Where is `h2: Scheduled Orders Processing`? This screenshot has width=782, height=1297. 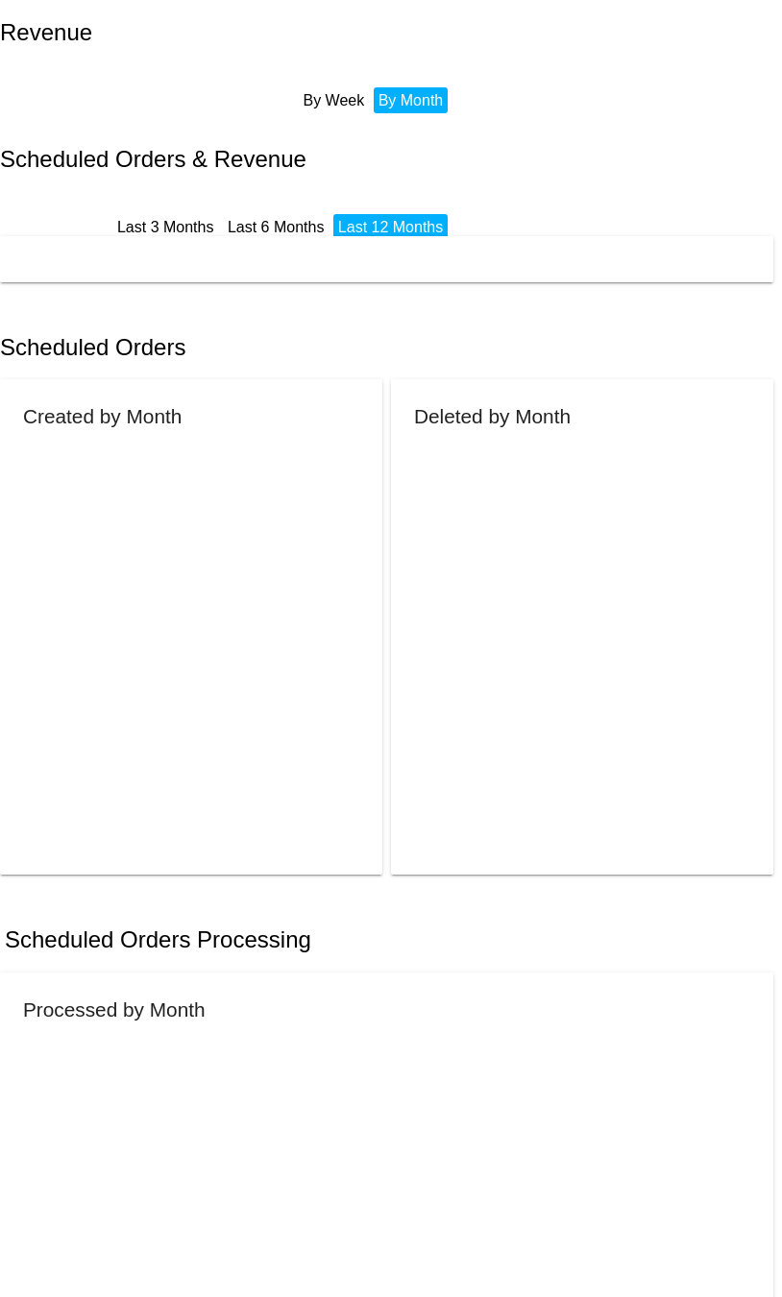
h2: Scheduled Orders Processing is located at coordinates (157, 940).